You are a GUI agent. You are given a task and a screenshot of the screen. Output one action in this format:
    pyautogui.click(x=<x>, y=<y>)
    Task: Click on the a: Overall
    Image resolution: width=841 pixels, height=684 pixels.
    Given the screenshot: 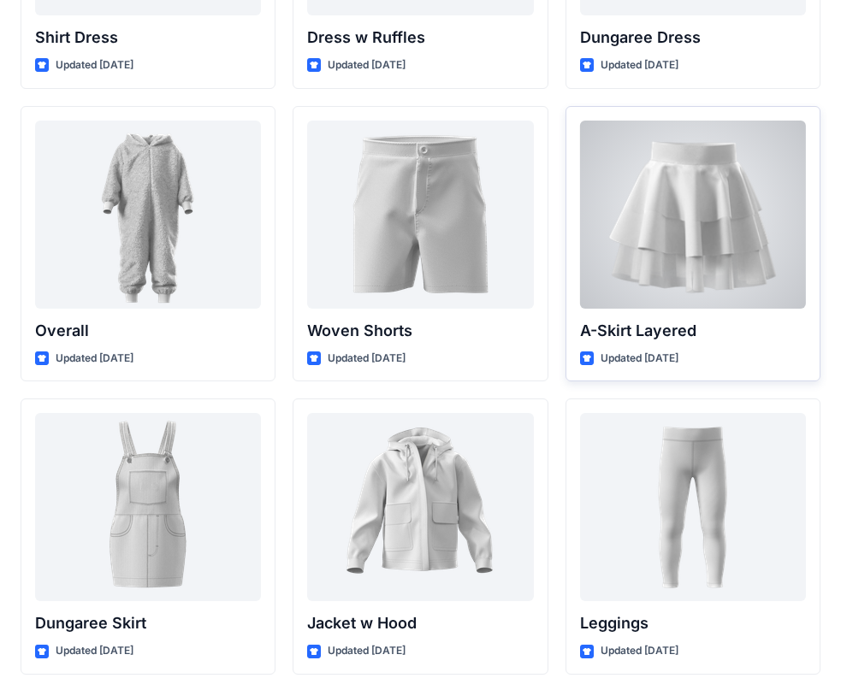 What is the action you would take?
    pyautogui.click(x=148, y=215)
    